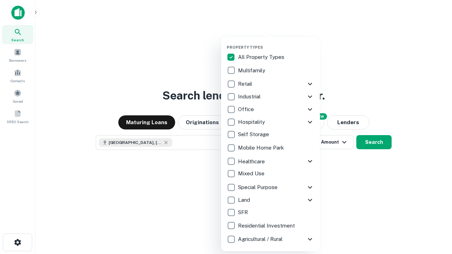 Image resolution: width=452 pixels, height=254 pixels. What do you see at coordinates (252, 174) in the screenshot?
I see `p: Mixed Use` at bounding box center [252, 174].